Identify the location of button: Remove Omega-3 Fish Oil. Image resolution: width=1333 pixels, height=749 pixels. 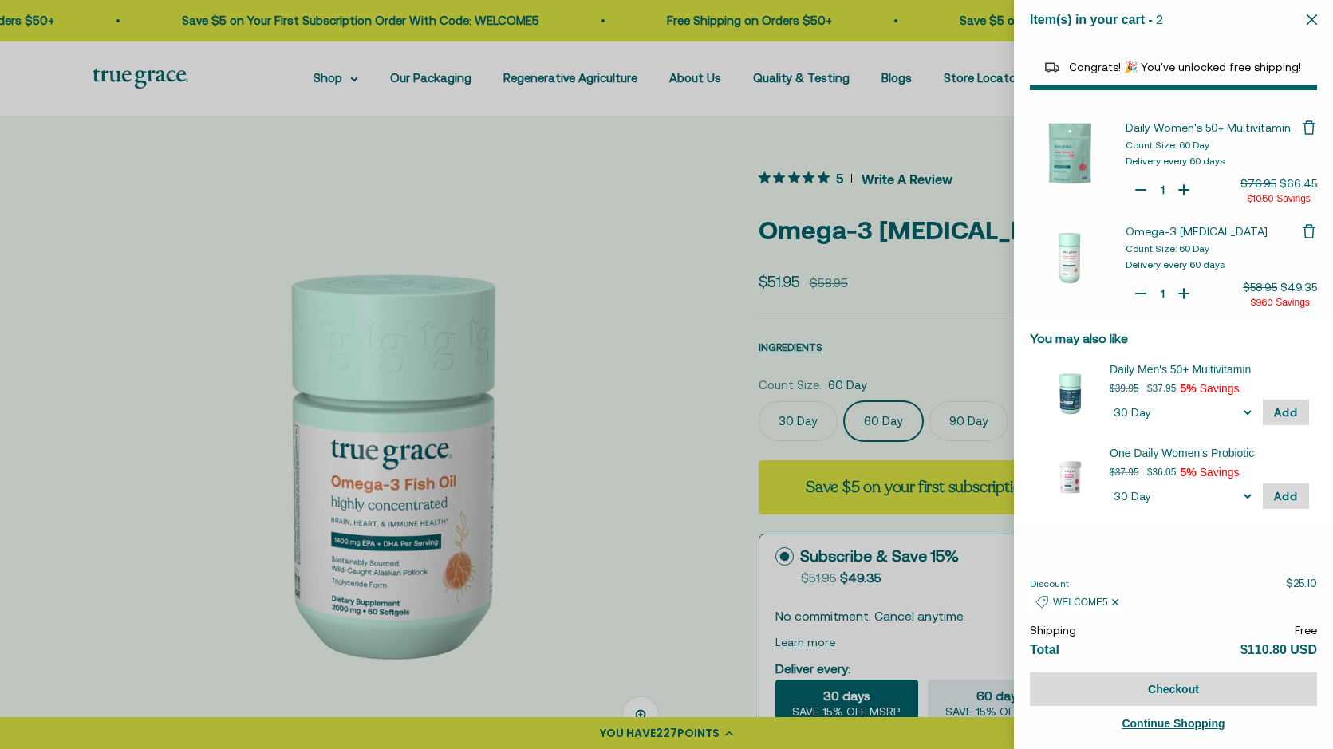
(1309, 231).